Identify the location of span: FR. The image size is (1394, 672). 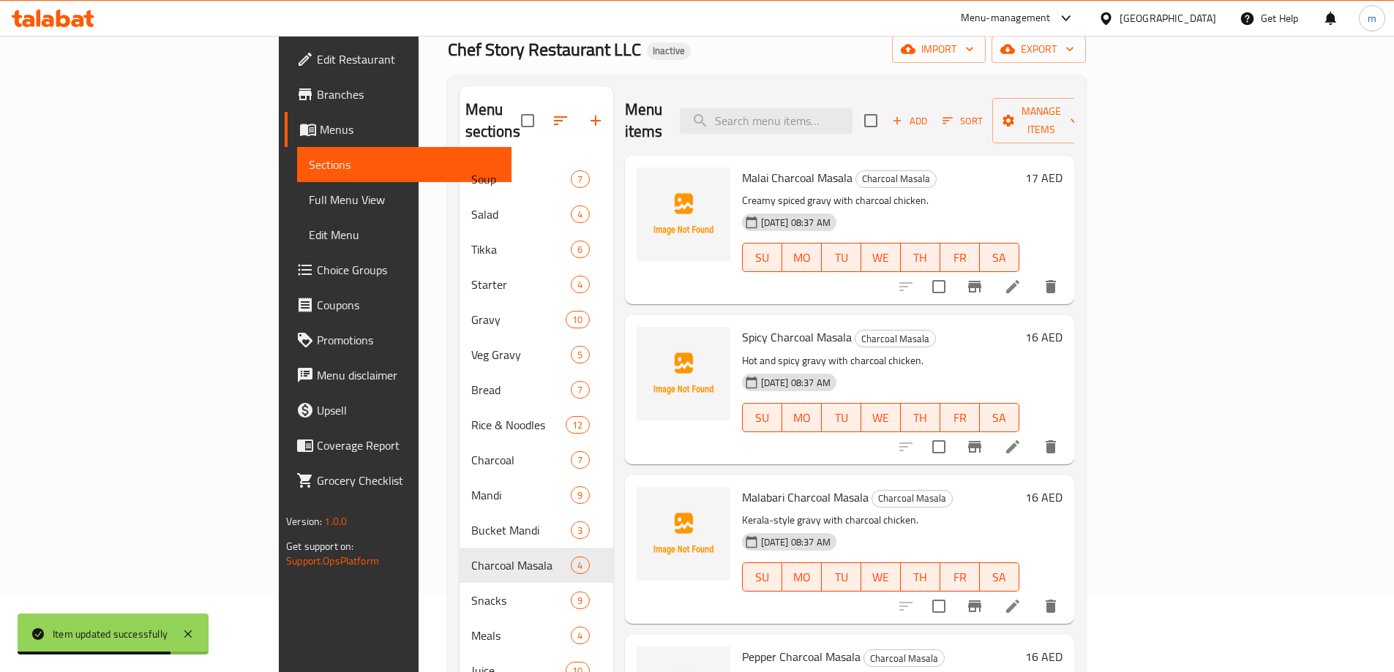
(960, 577).